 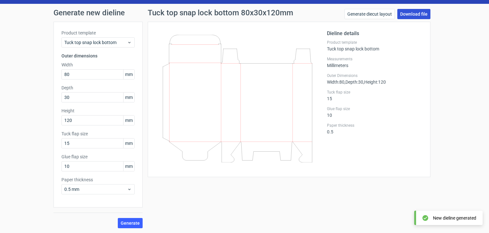 What do you see at coordinates (375, 46) in the screenshot?
I see `div: Tuck top snap lock bottom` at bounding box center [375, 46].